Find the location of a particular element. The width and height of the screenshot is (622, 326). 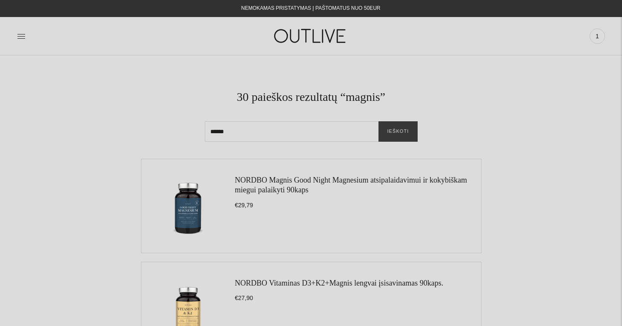

div: NEMOKAMAS PRISTATYMAS Į PAŠTOMATUS NUO 50EUR is located at coordinates (311, 9).